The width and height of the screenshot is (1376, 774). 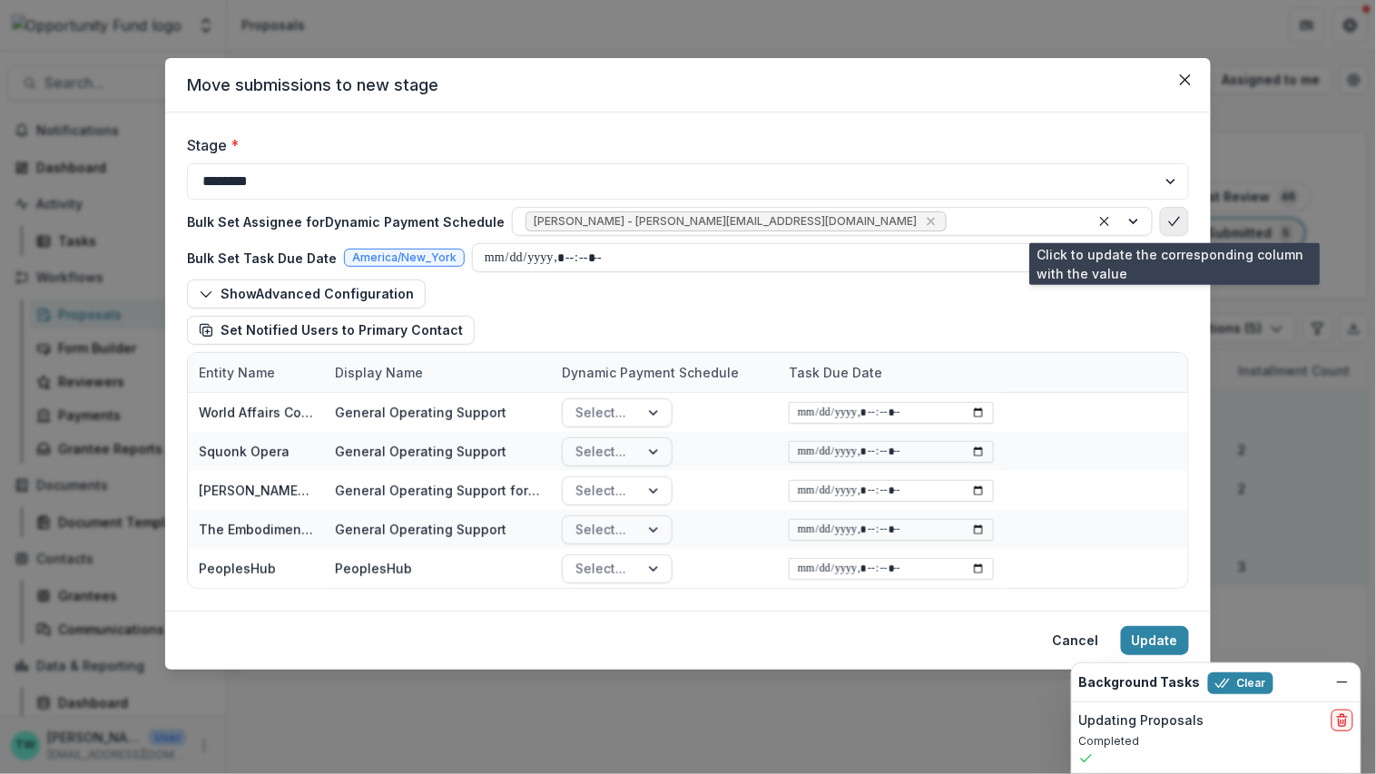 I want to click on button: Dismiss, so click(x=1342, y=682).